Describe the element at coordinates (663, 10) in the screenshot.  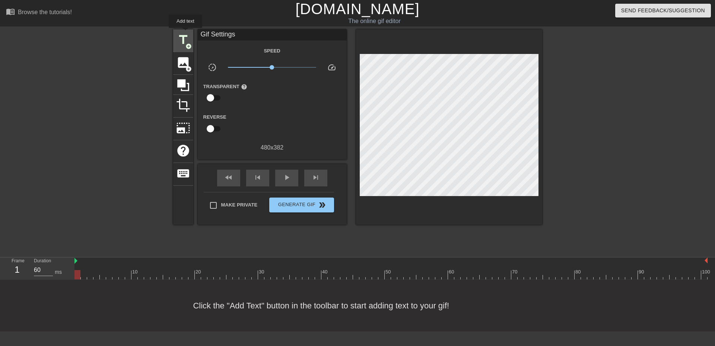
I see `span: Send Feedback/Suggestion` at that location.